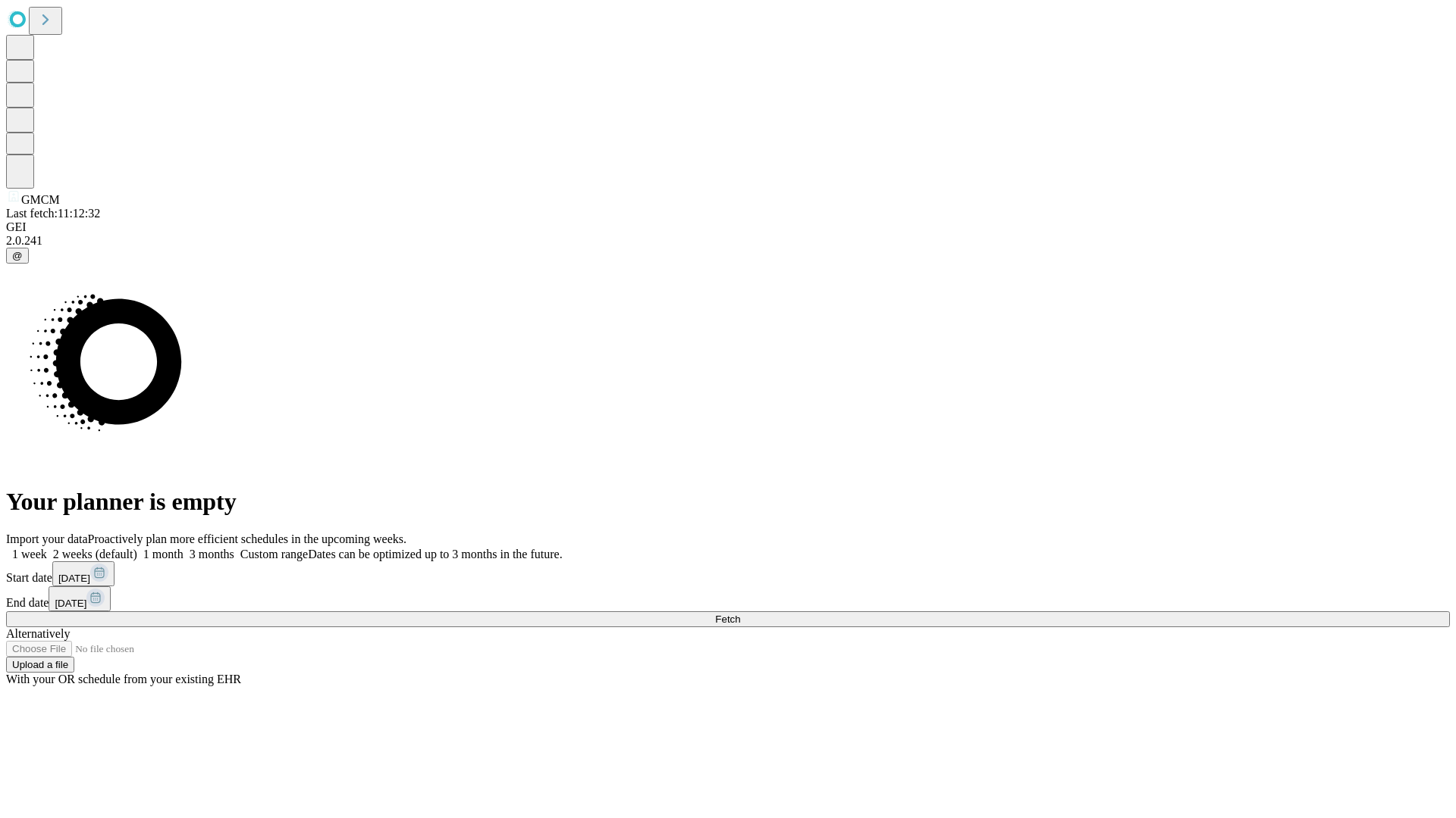  I want to click on span: 1 week, so click(30, 554).